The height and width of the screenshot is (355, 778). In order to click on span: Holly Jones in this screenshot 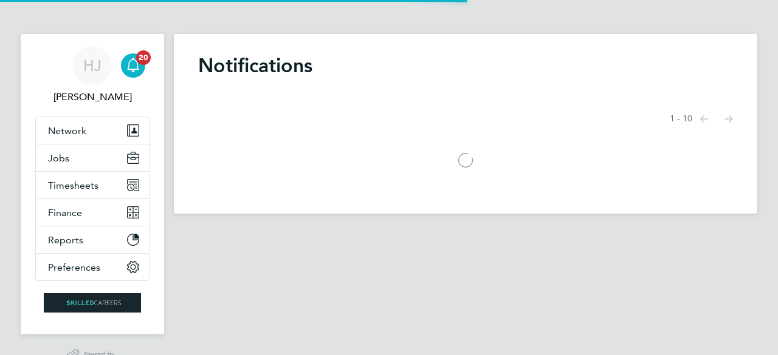, I will do `click(92, 97)`.